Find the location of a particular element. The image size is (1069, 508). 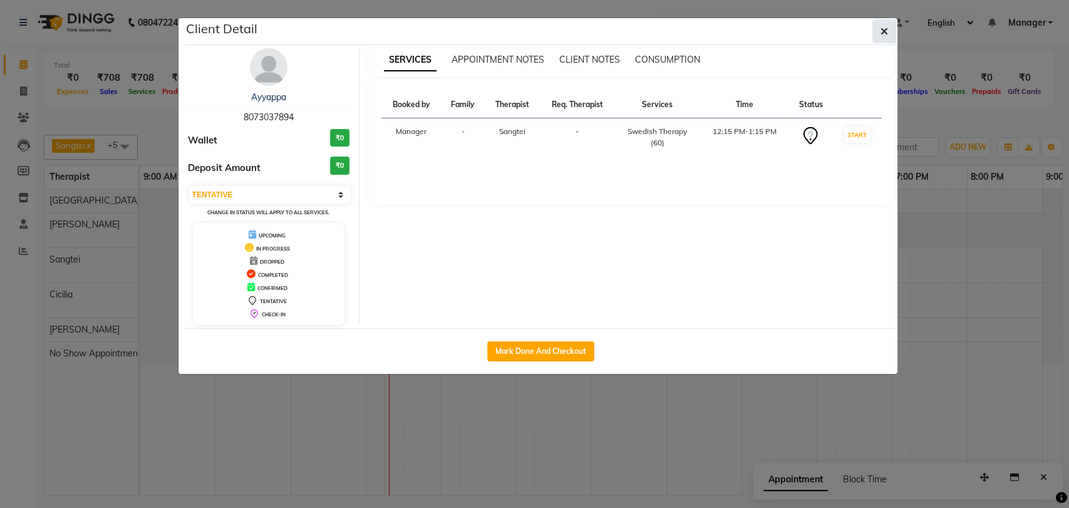

th: Status is located at coordinates (810, 105).